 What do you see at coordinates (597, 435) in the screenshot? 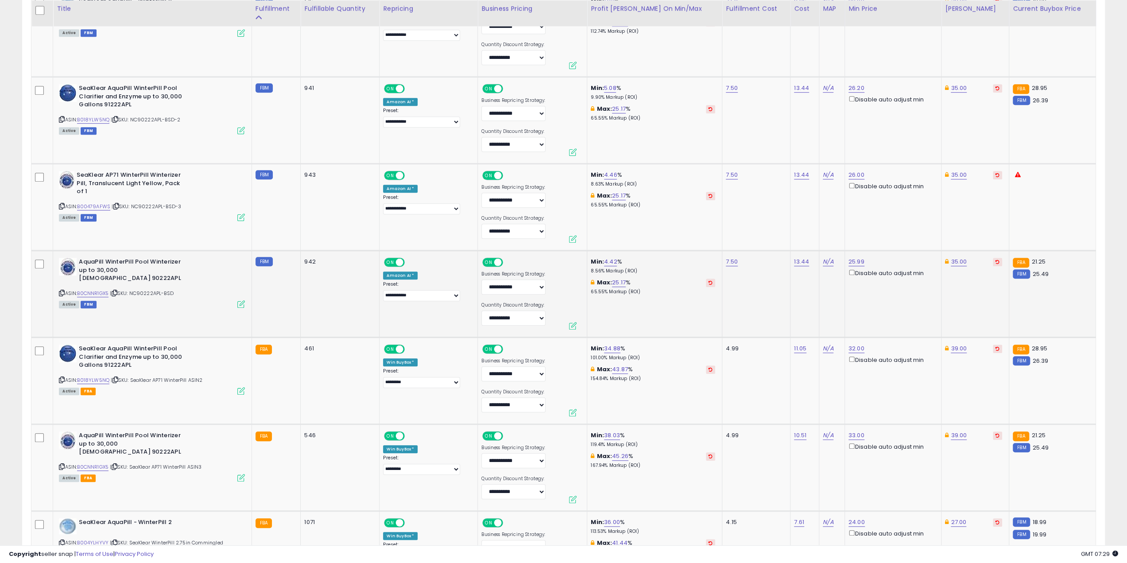
I see `b: Min:` at bounding box center [597, 435].